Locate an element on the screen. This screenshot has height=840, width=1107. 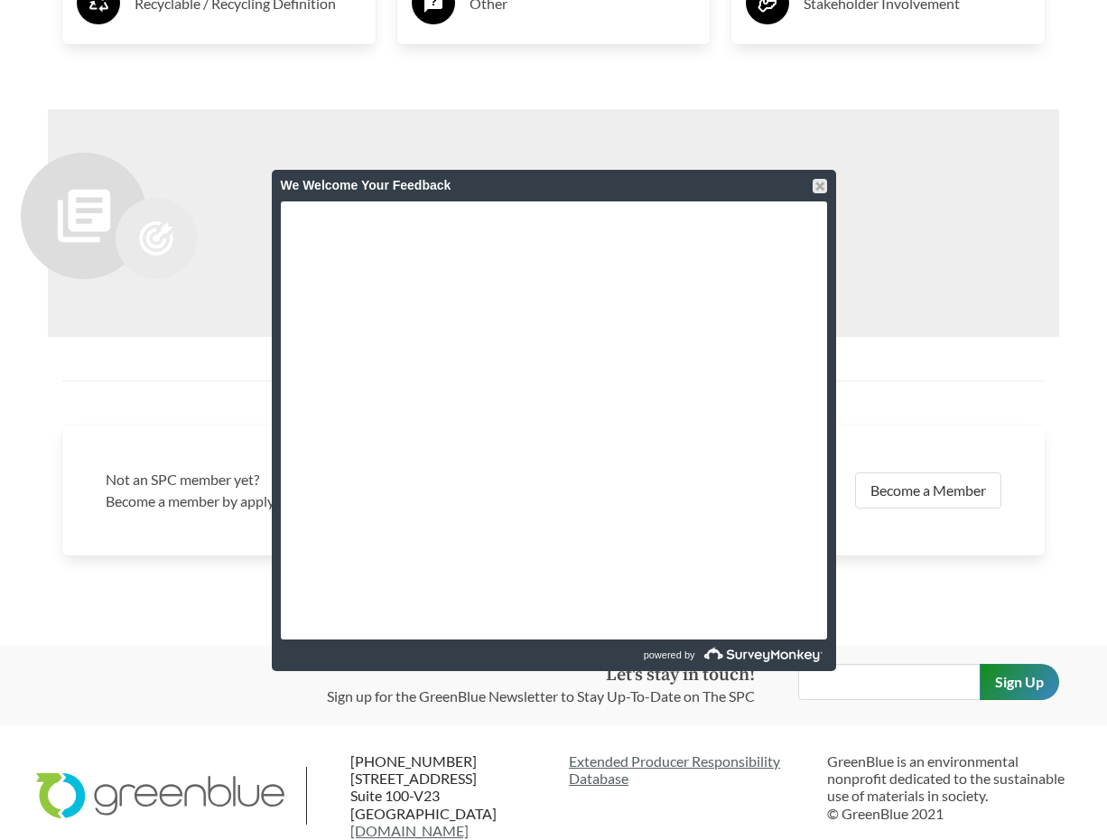
strong: Let's stay in touch! is located at coordinates (680, 674).